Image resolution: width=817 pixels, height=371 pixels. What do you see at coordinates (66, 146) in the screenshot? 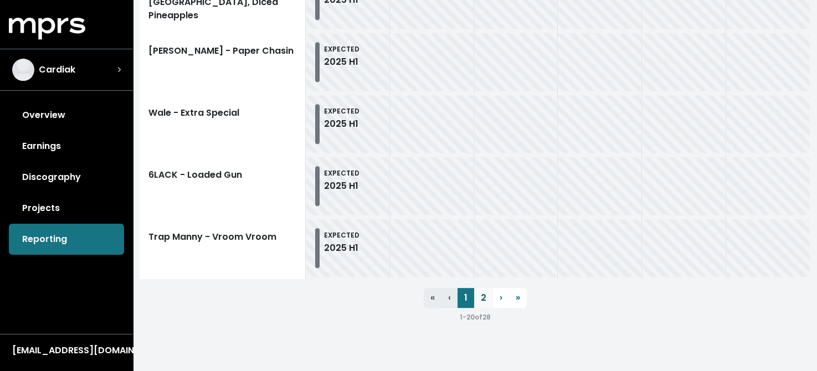
I see `a: Earnings` at bounding box center [66, 146].